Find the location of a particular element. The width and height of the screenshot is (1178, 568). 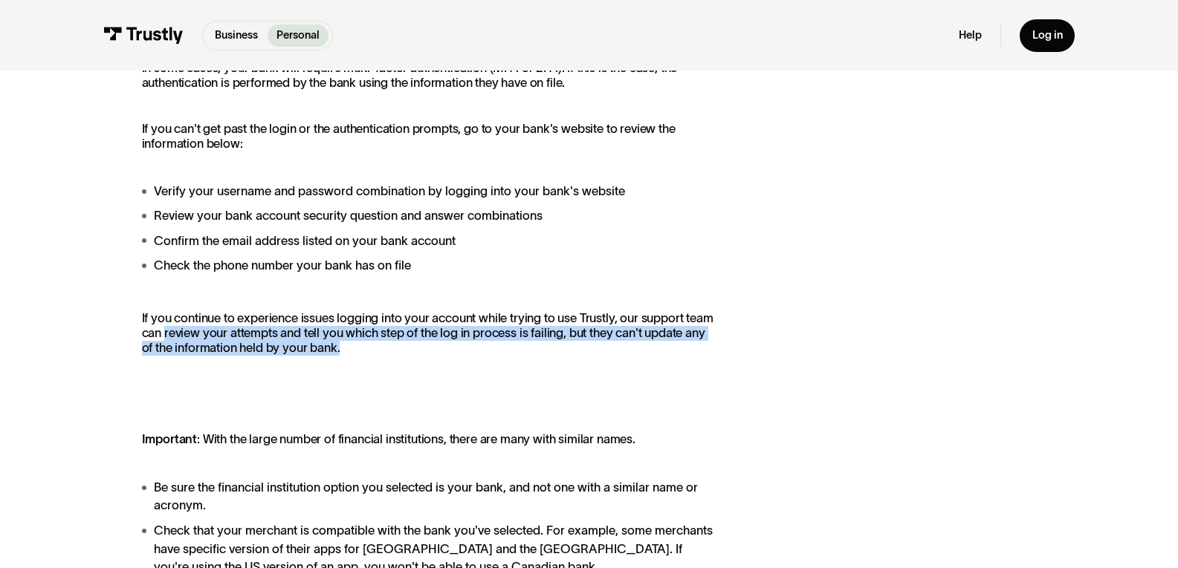

p: Business is located at coordinates (236, 36).